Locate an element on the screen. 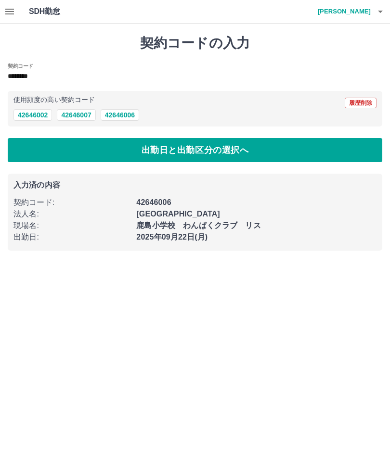 The height and width of the screenshot is (470, 390). p: 出勤日 : is located at coordinates (72, 237).